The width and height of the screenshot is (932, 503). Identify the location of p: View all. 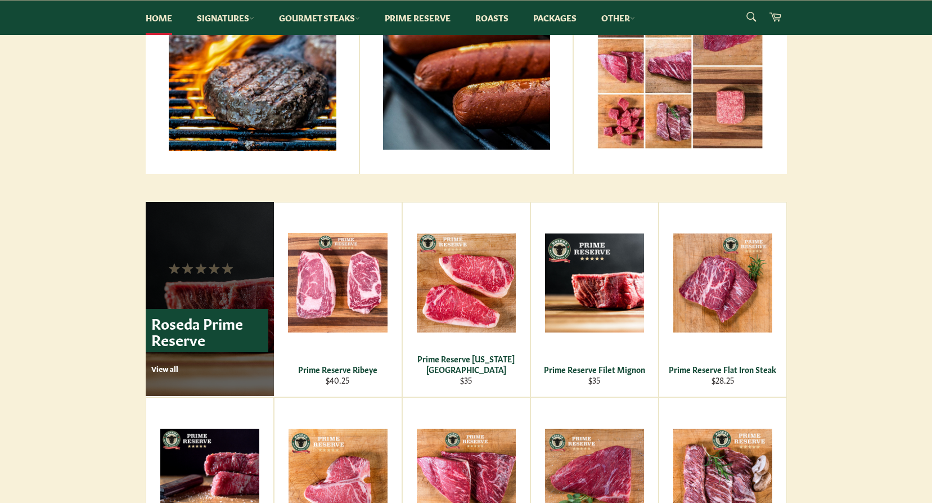
(210, 368).